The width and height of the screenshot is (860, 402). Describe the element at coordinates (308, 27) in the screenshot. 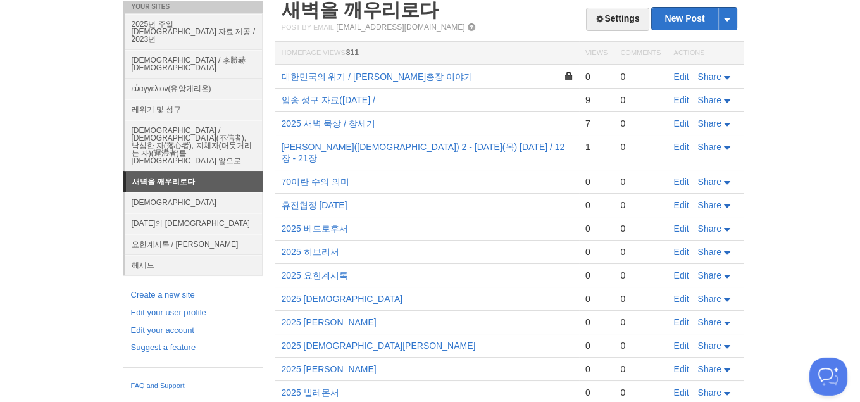

I see `span: Post by Email` at that location.